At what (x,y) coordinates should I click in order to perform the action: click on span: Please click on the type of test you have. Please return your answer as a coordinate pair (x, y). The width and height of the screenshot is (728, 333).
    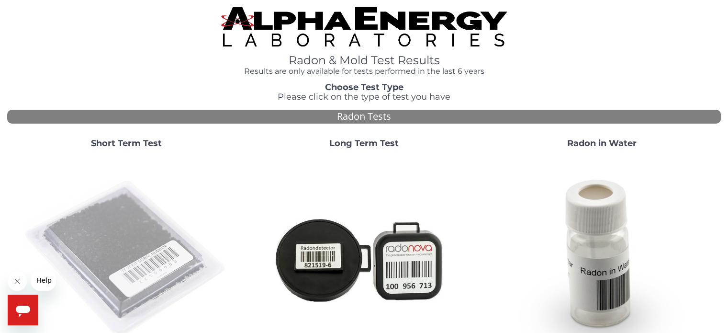
    Looking at the image, I should click on (364, 97).